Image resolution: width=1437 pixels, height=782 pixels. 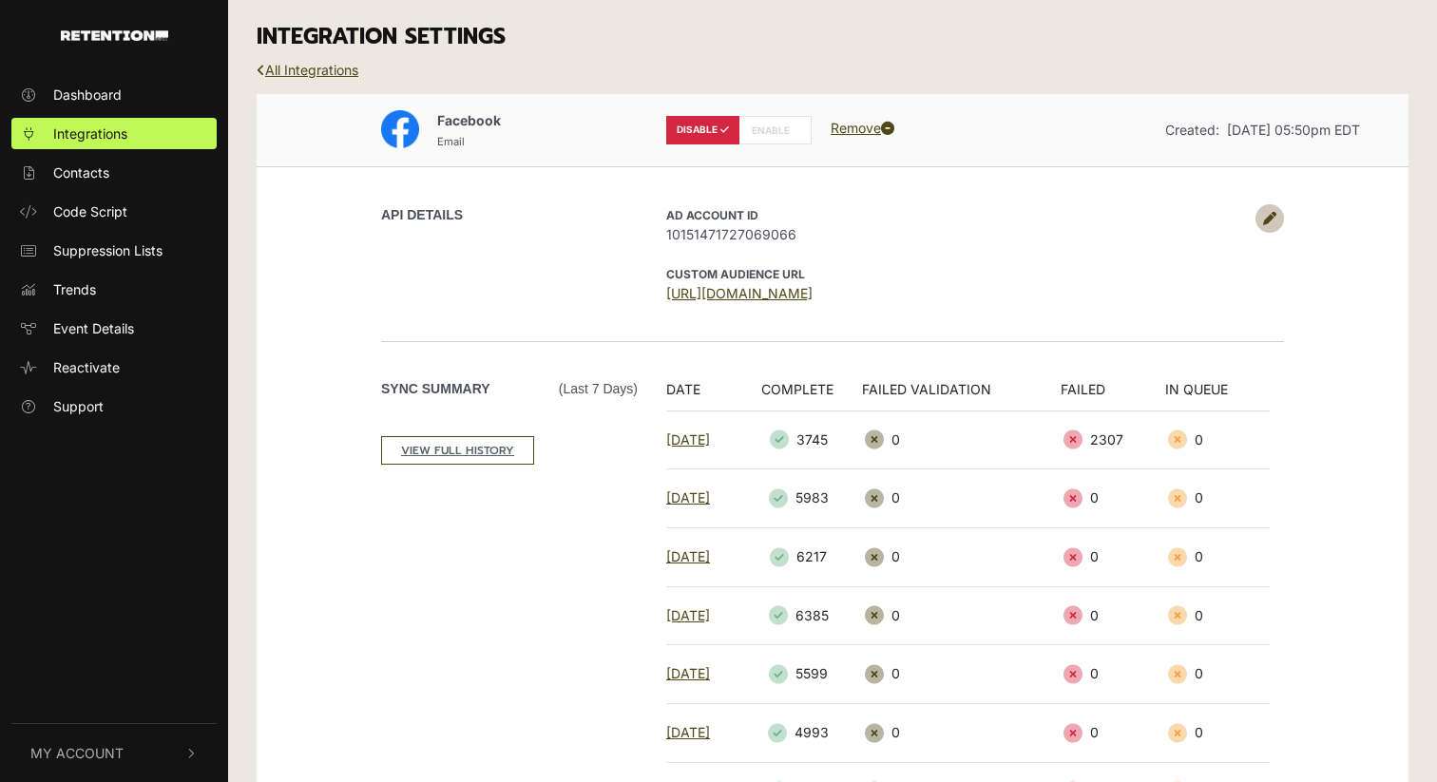 I want to click on span: Trends, so click(x=74, y=289).